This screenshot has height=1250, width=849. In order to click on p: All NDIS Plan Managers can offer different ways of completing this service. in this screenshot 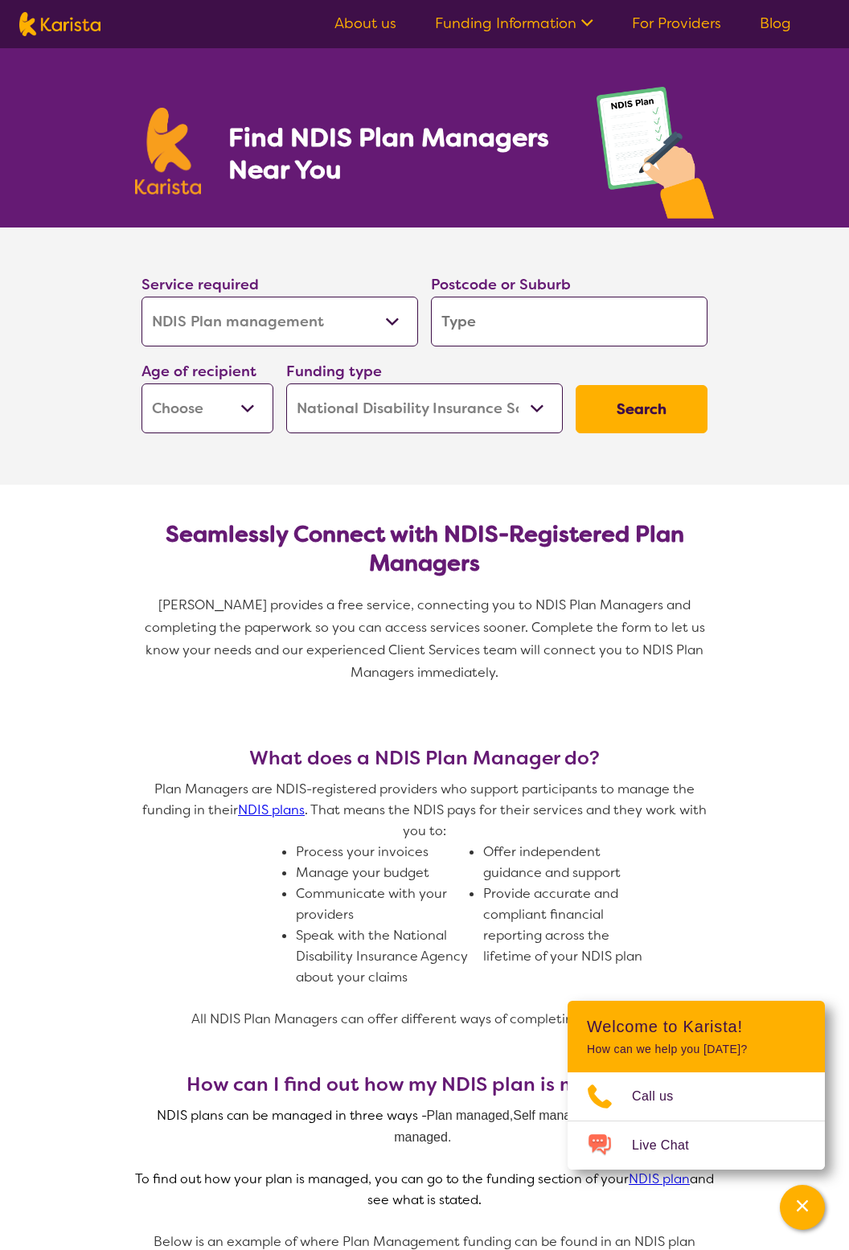, I will do `click(424, 1019)`.